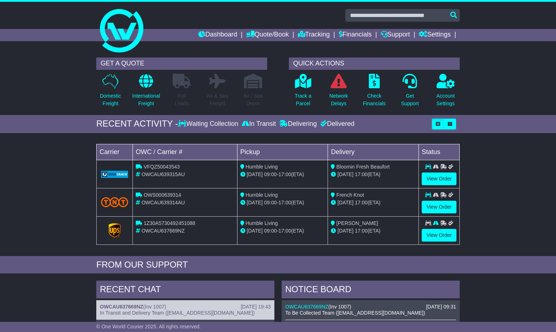 This screenshot has width=556, height=332. What do you see at coordinates (162, 167) in the screenshot?
I see `span: VFQZ50043543` at bounding box center [162, 167].